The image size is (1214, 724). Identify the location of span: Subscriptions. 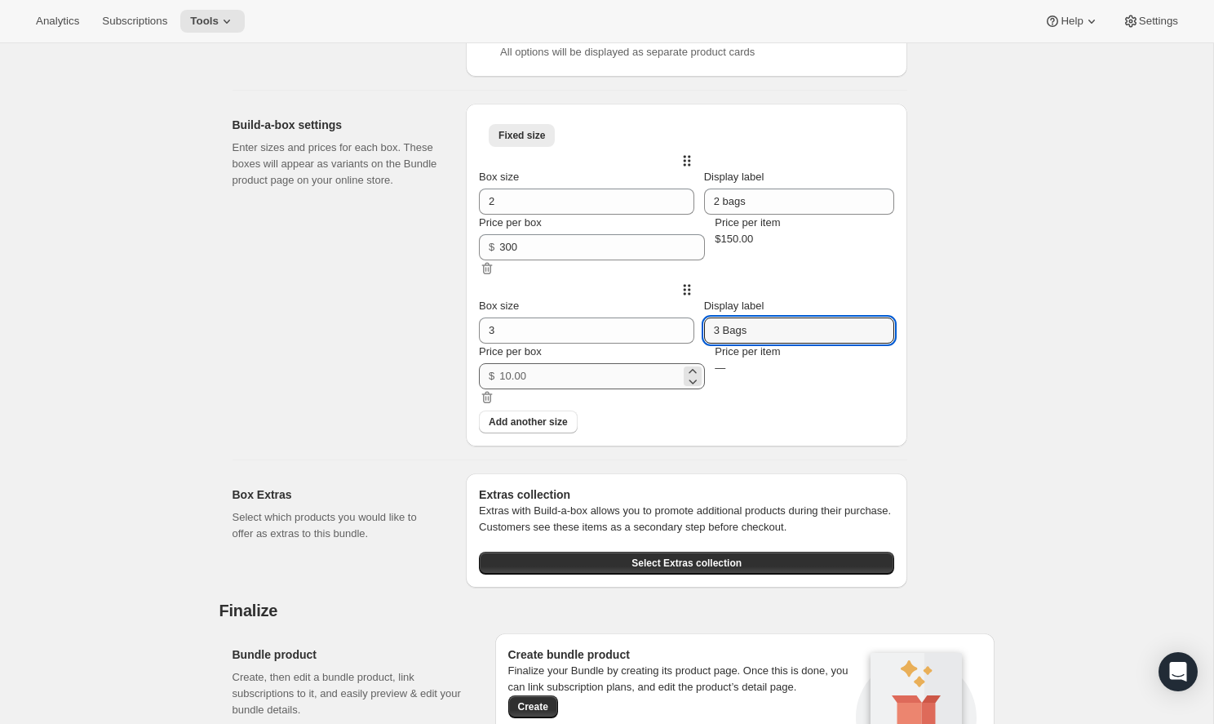
(135, 21).